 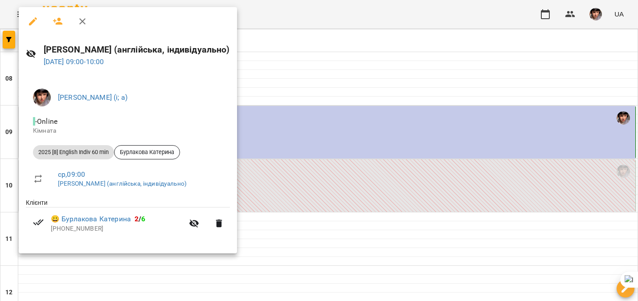 What do you see at coordinates (147, 152) in the screenshot?
I see `span: Бурлакова Катерина` at bounding box center [147, 152].